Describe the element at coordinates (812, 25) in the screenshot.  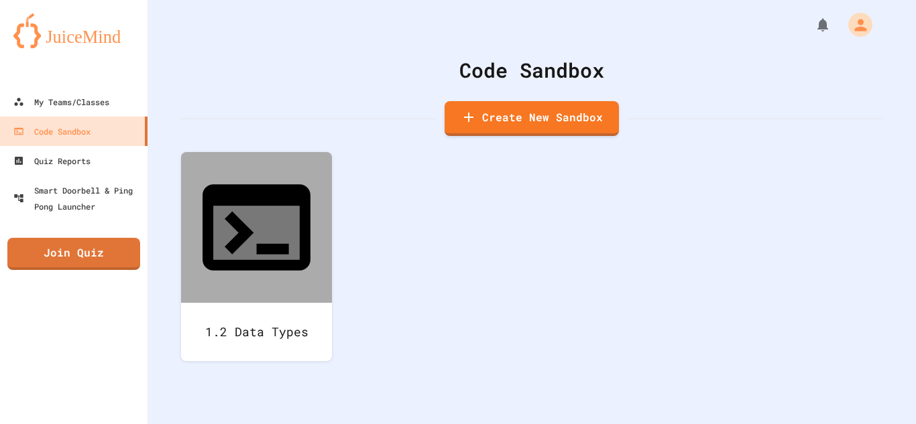
I see `div: My Notifications` at that location.